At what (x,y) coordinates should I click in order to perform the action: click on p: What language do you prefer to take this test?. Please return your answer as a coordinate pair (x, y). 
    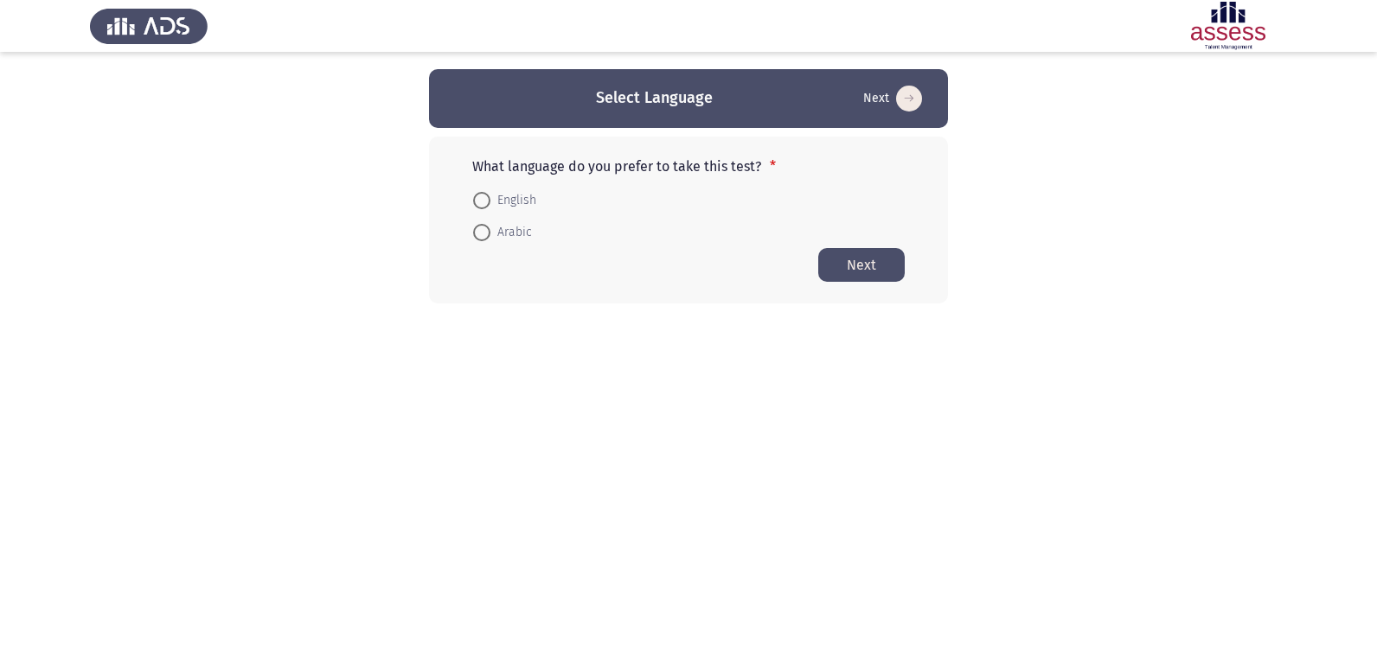
    Looking at the image, I should click on (689, 166).